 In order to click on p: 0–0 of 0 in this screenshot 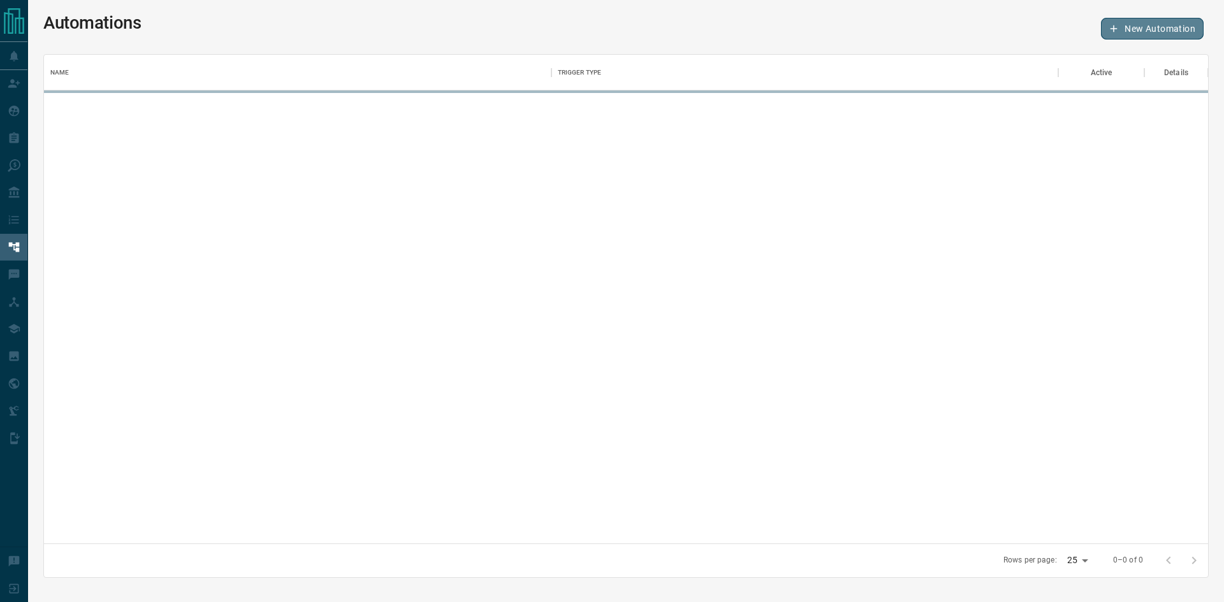, I will do `click(1128, 560)`.